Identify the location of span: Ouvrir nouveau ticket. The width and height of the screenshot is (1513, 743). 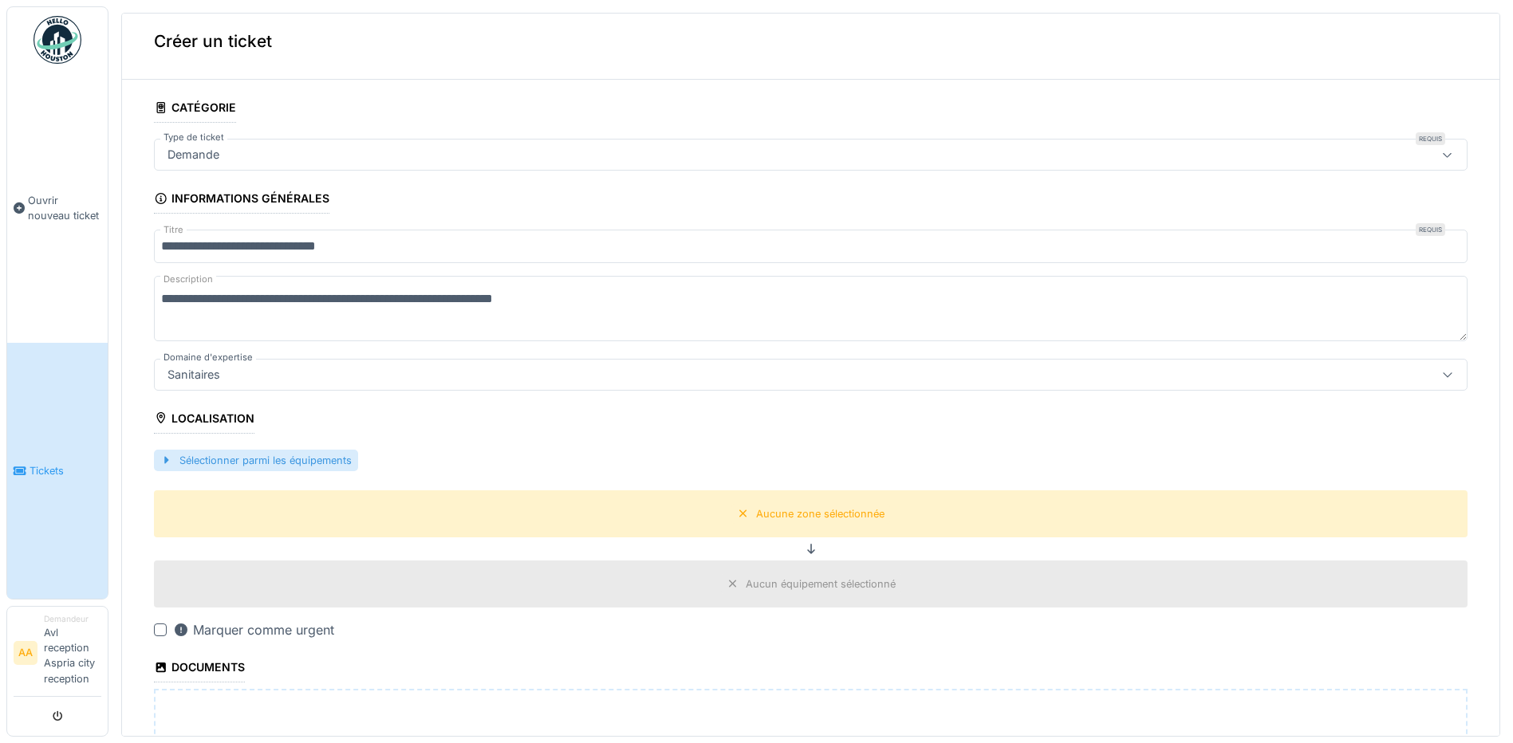
(65, 208).